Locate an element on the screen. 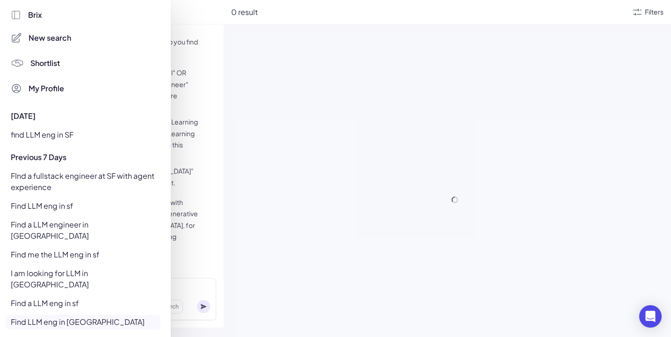  span: New search is located at coordinates (50, 38).